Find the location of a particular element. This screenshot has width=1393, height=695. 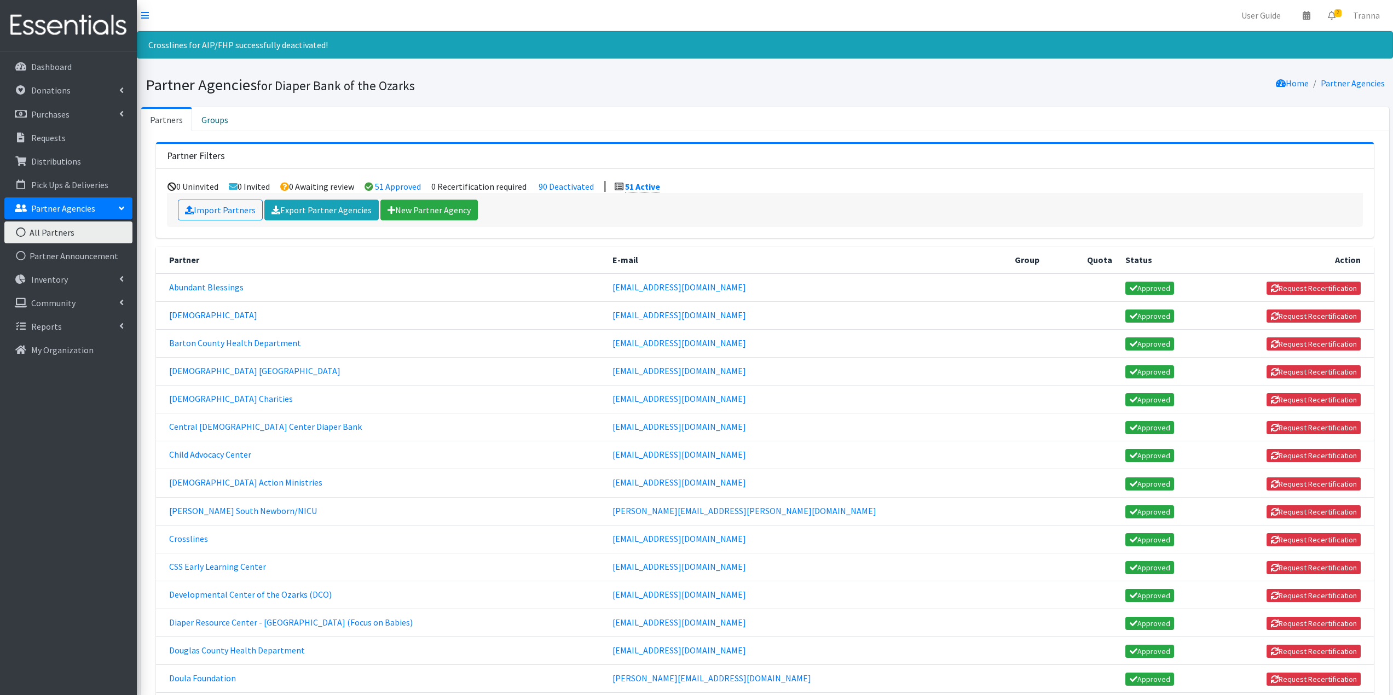

a: Child Advocacy Center is located at coordinates (210, 455).